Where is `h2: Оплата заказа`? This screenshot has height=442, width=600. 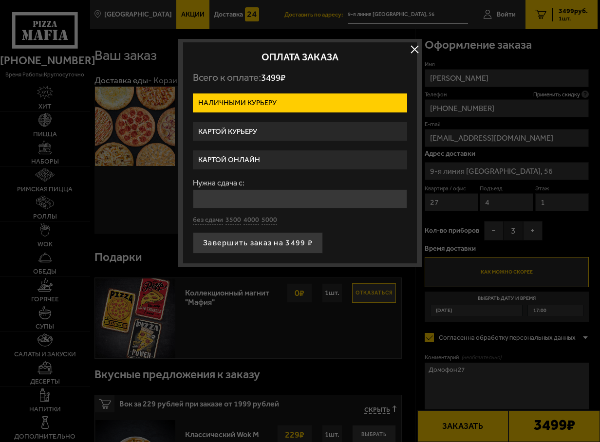 h2: Оплата заказа is located at coordinates (300, 57).